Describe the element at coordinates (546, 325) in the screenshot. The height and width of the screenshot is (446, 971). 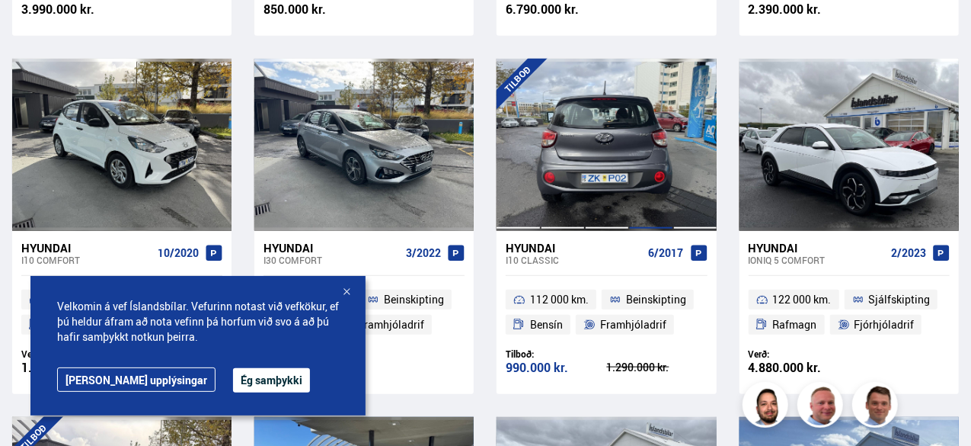
I see `span: Bensín` at that location.